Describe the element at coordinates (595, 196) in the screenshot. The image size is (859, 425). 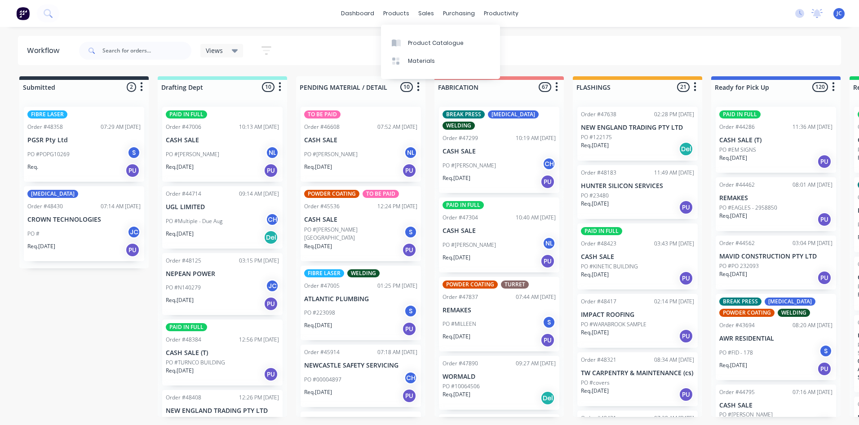
I see `p: PO #23480` at that location.